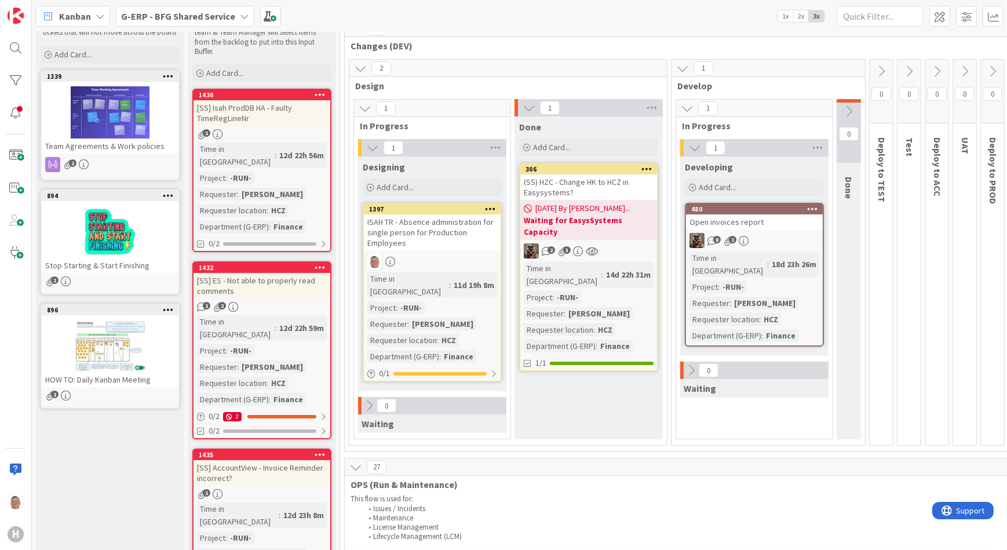 This screenshot has height=550, width=1007. Describe the element at coordinates (672, 484) in the screenshot. I see `span: OPS (Run & Maintenance)` at that location.